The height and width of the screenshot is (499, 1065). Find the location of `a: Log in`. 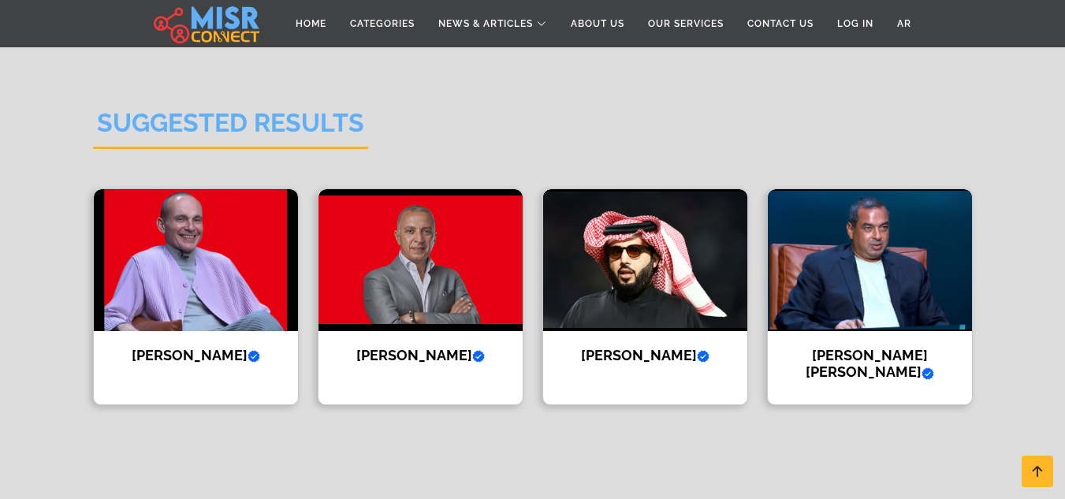

a: Log in is located at coordinates (855, 24).